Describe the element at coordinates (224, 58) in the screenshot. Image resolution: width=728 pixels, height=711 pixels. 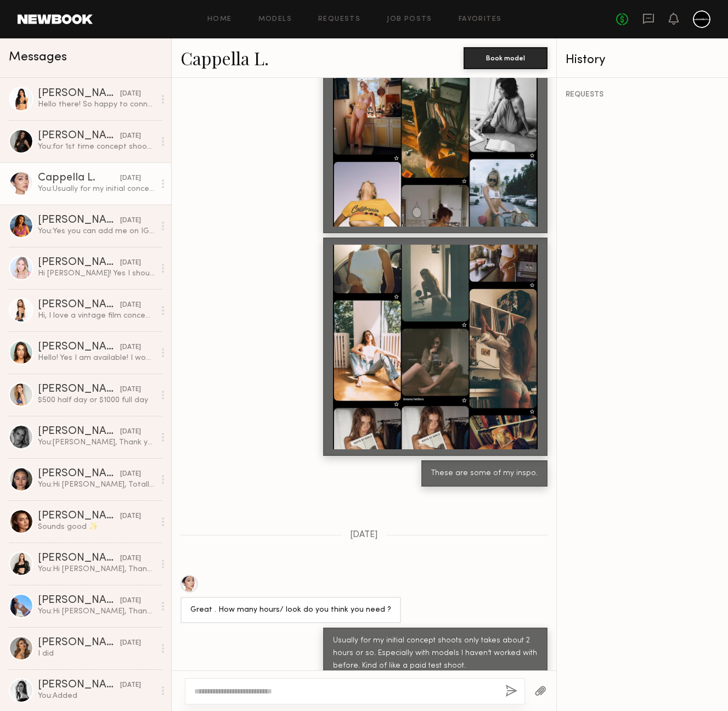
I see `a: Cappella L.` at that location.